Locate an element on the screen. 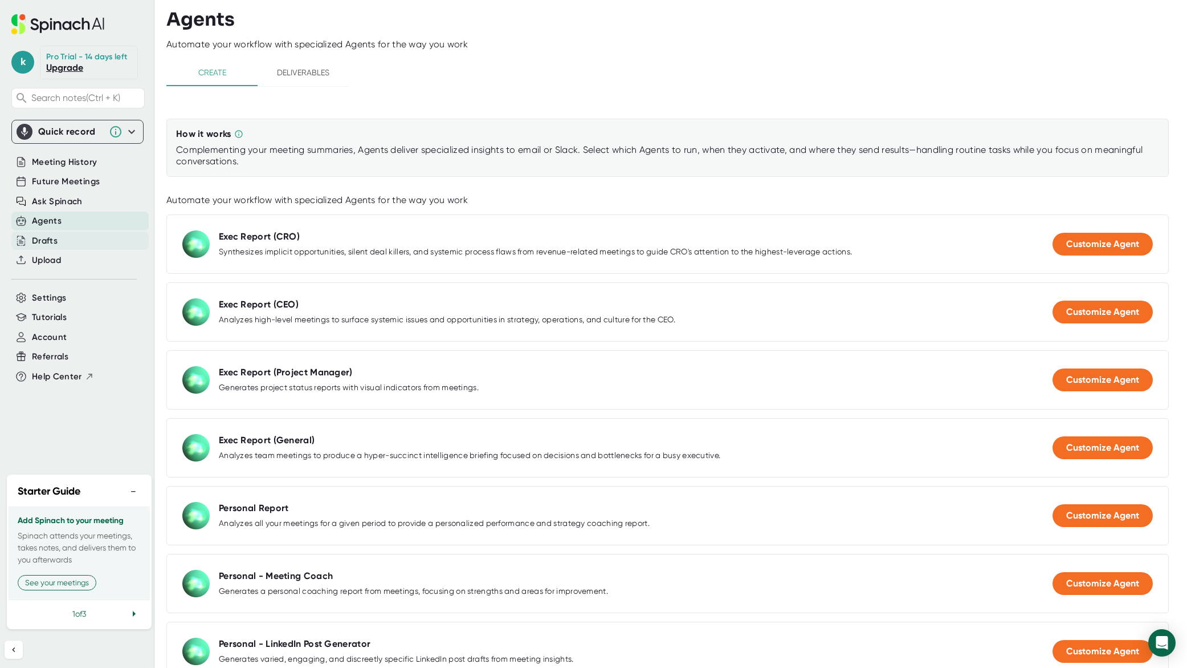 This screenshot has width=1187, height=668. span: Upload is located at coordinates (46, 260).